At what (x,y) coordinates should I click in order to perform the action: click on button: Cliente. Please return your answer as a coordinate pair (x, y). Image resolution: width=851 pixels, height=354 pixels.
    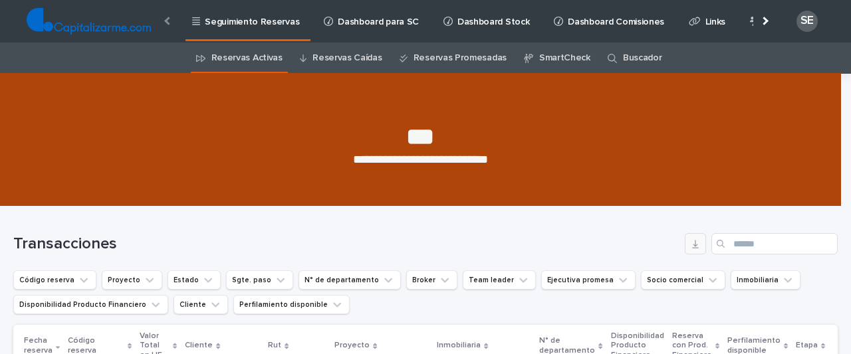
    Looking at the image, I should click on (201, 304).